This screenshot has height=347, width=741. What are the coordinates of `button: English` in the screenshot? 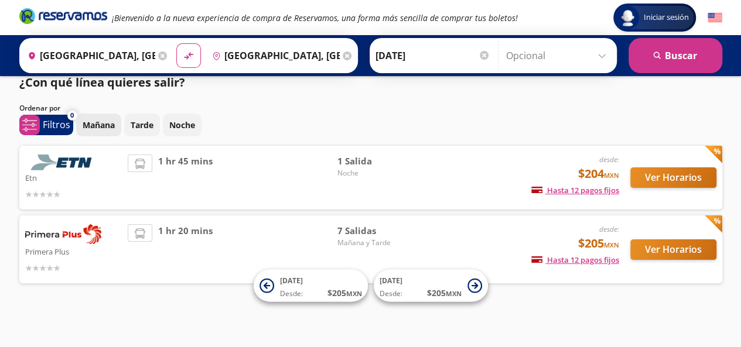 It's located at (715, 18).